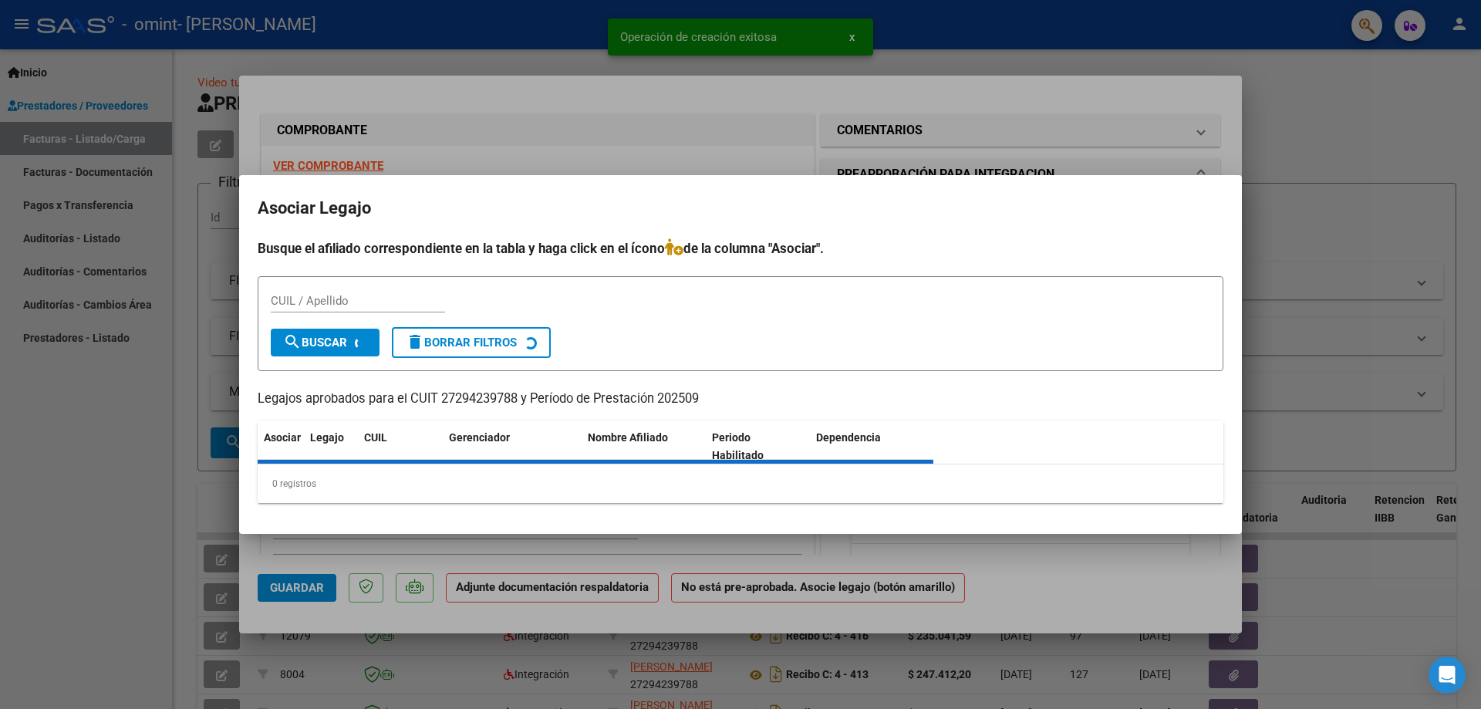  What do you see at coordinates (741, 399) in the screenshot?
I see `p: Legajos aprobados para el CUIT 27294239788 y Período de Prestación 202509` at bounding box center [741, 399].